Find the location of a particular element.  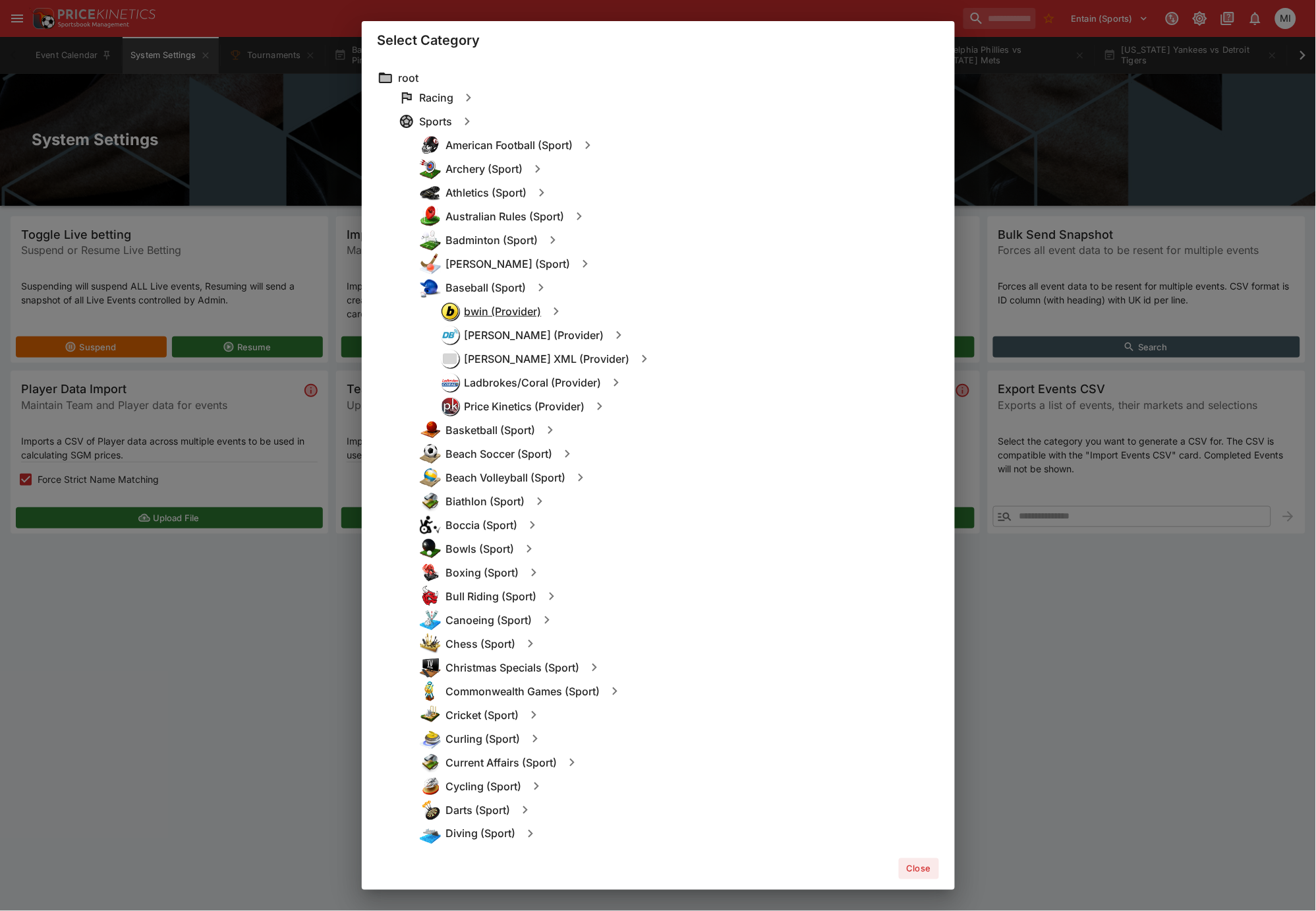

div: Ladbrokes/Coral is located at coordinates (450, 382).